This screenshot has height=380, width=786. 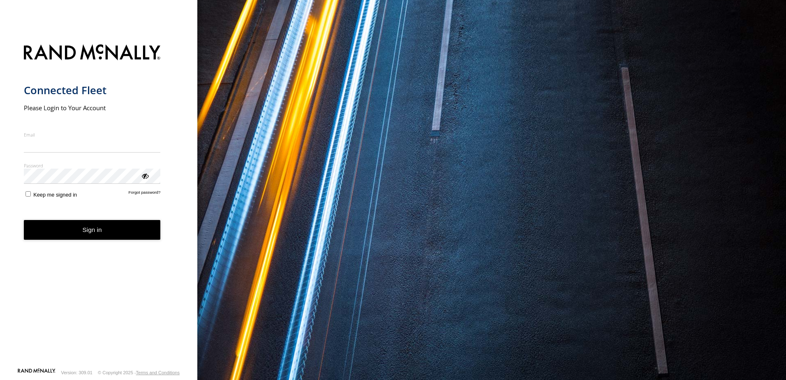 I want to click on a: Visit our Website, so click(x=37, y=373).